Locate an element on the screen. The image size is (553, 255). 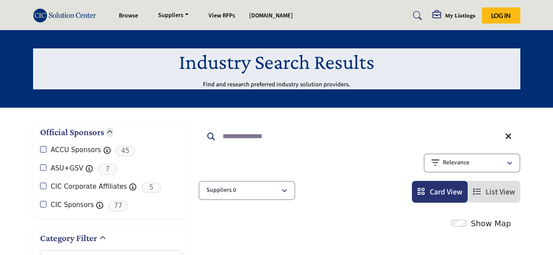
div: My Listings is located at coordinates (454, 16).